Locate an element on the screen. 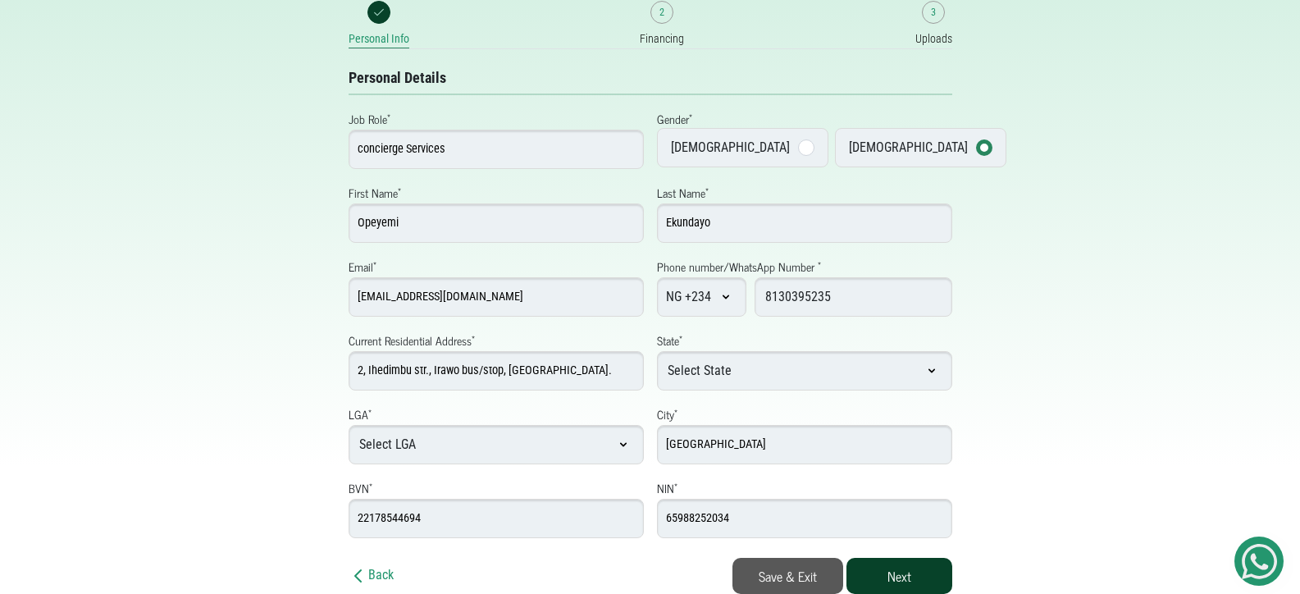 The height and width of the screenshot is (594, 1300). small: BVN is located at coordinates (358, 487).